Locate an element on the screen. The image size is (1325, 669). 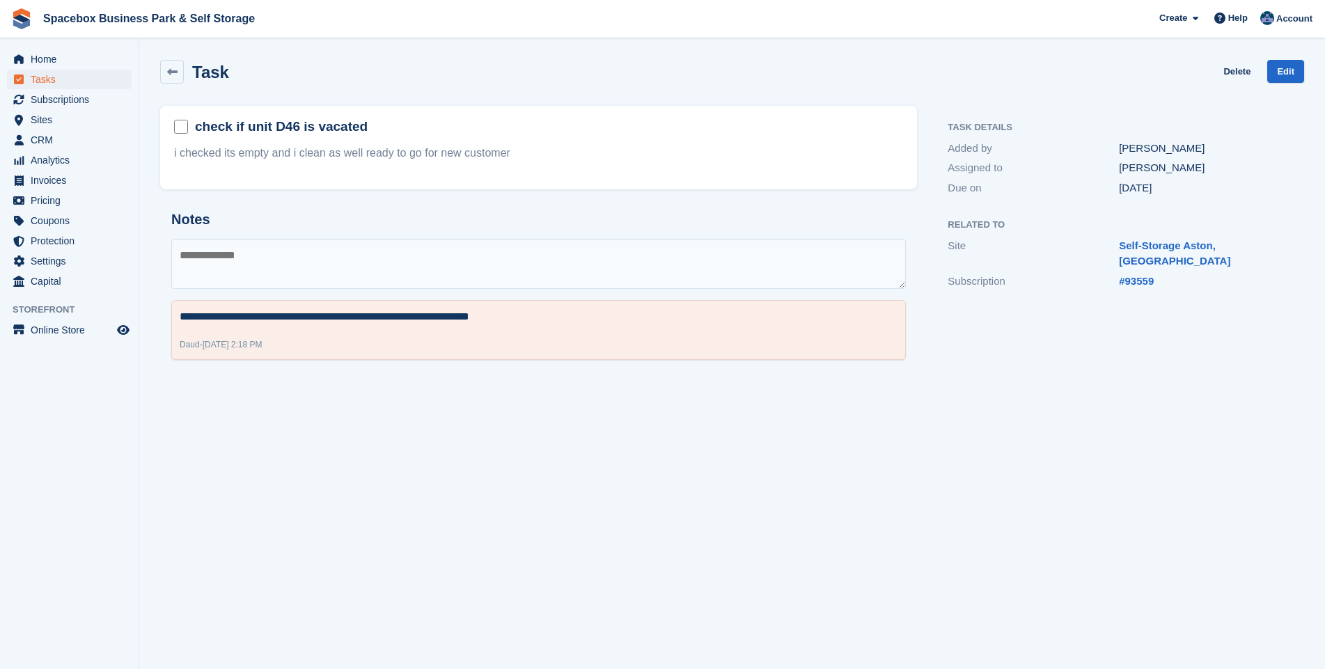
span: Help is located at coordinates (1238, 18).